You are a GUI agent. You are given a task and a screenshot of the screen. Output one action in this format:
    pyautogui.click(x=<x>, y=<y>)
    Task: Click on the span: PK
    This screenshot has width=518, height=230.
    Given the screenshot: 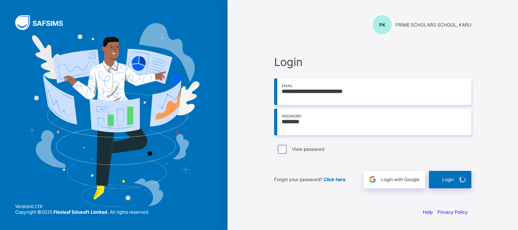 What is the action you would take?
    pyautogui.click(x=382, y=25)
    